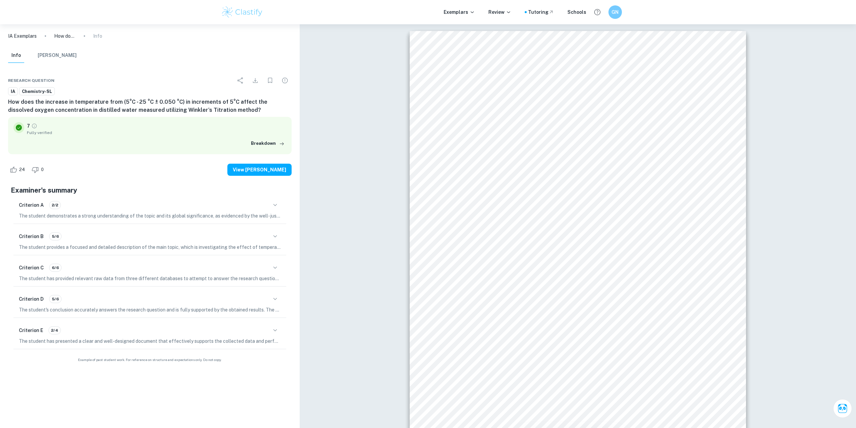 This screenshot has width=856, height=428. I want to click on p: Review, so click(500, 12).